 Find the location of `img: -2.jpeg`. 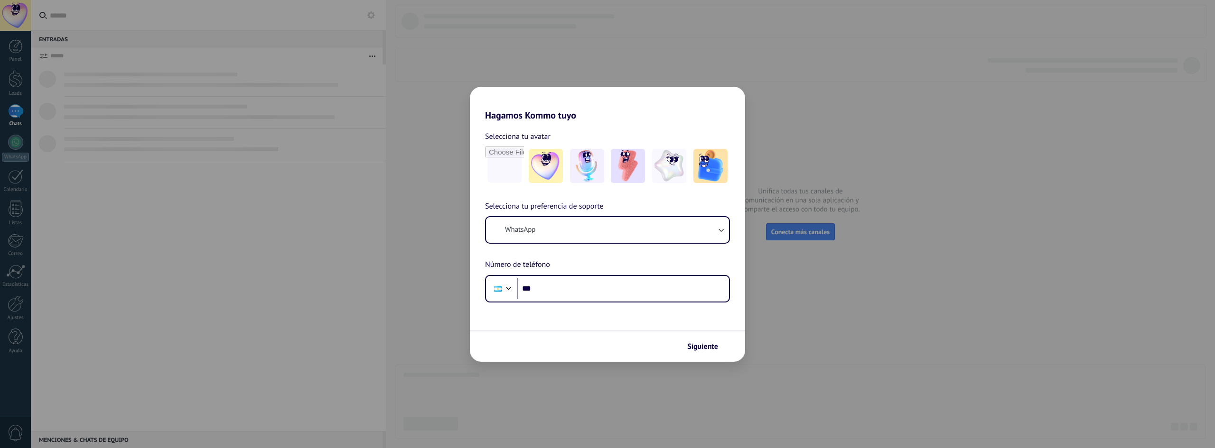

img: -2.jpeg is located at coordinates (587, 166).